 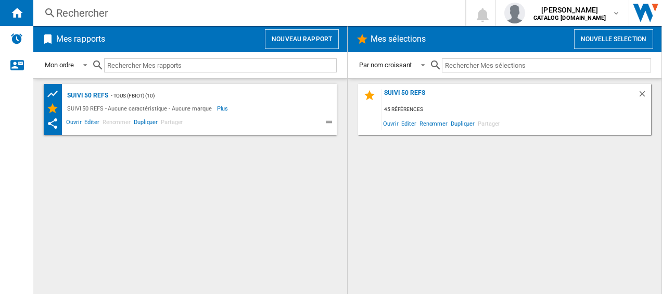 I want to click on div: 45 références, so click(x=516, y=109).